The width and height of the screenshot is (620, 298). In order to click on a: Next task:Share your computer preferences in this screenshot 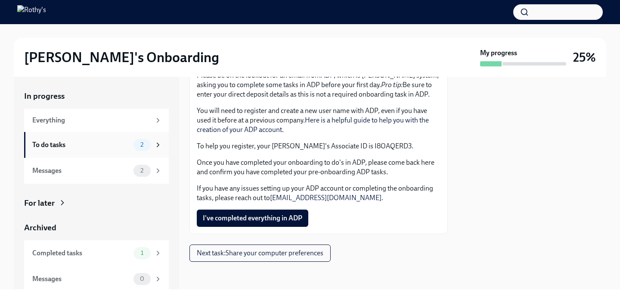, I will do `click(260, 253)`.